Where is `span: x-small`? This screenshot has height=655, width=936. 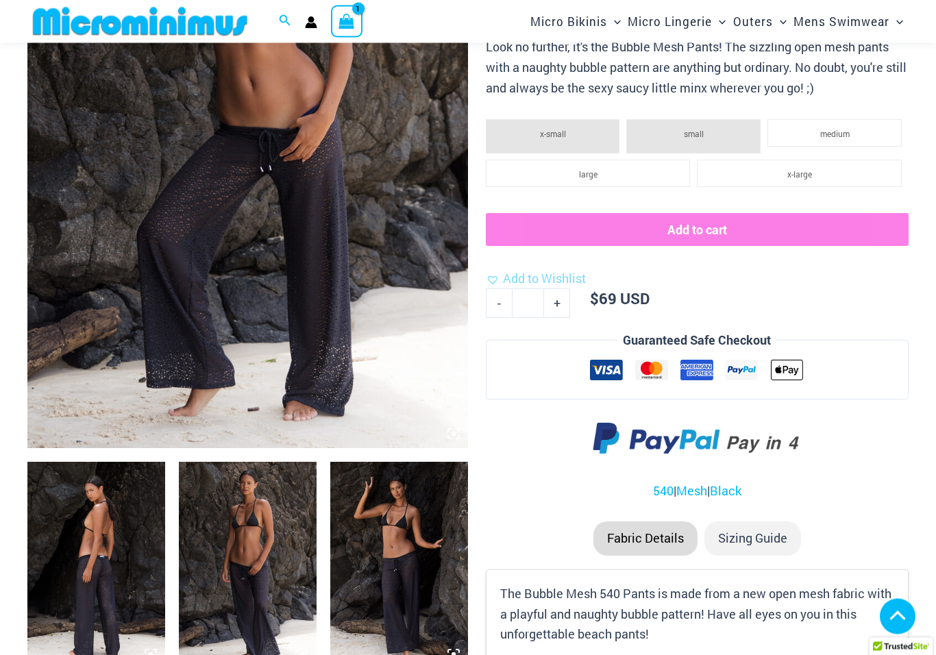
span: x-small is located at coordinates (553, 134).